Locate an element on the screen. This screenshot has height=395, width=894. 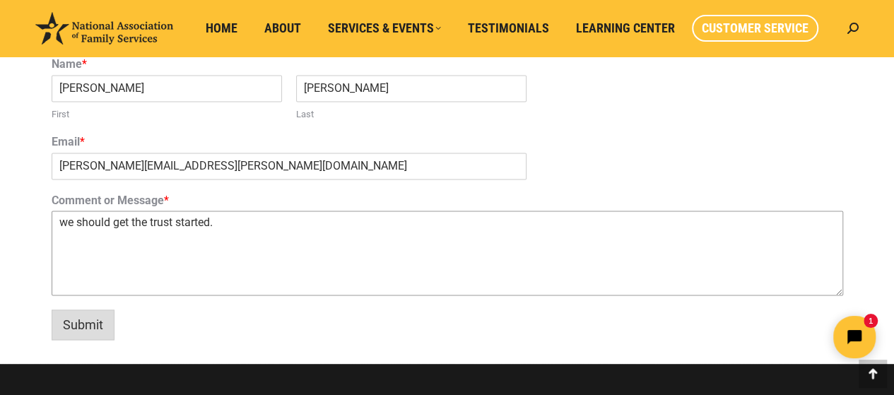
label: Last is located at coordinates (411, 114).